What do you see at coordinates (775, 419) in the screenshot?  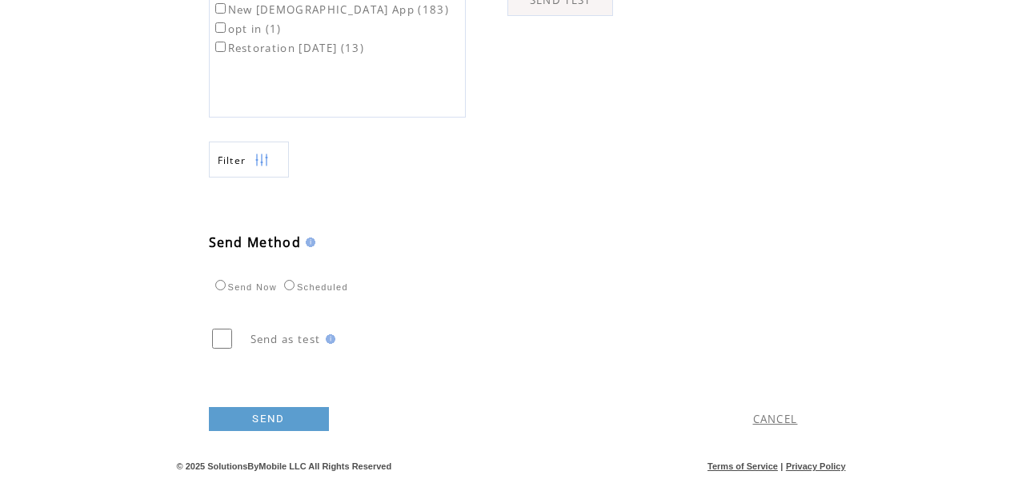 I see `a: CANCEL` at bounding box center [775, 419].